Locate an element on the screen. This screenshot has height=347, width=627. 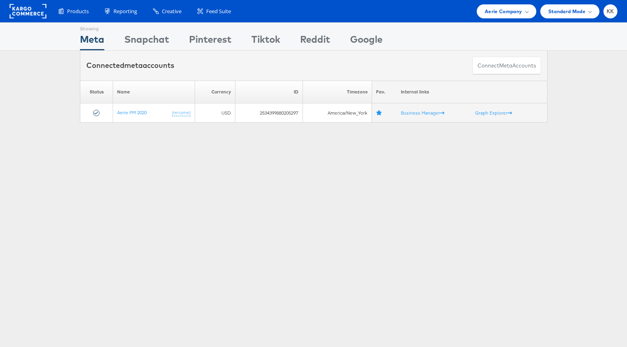
div: Google is located at coordinates (366, 41).